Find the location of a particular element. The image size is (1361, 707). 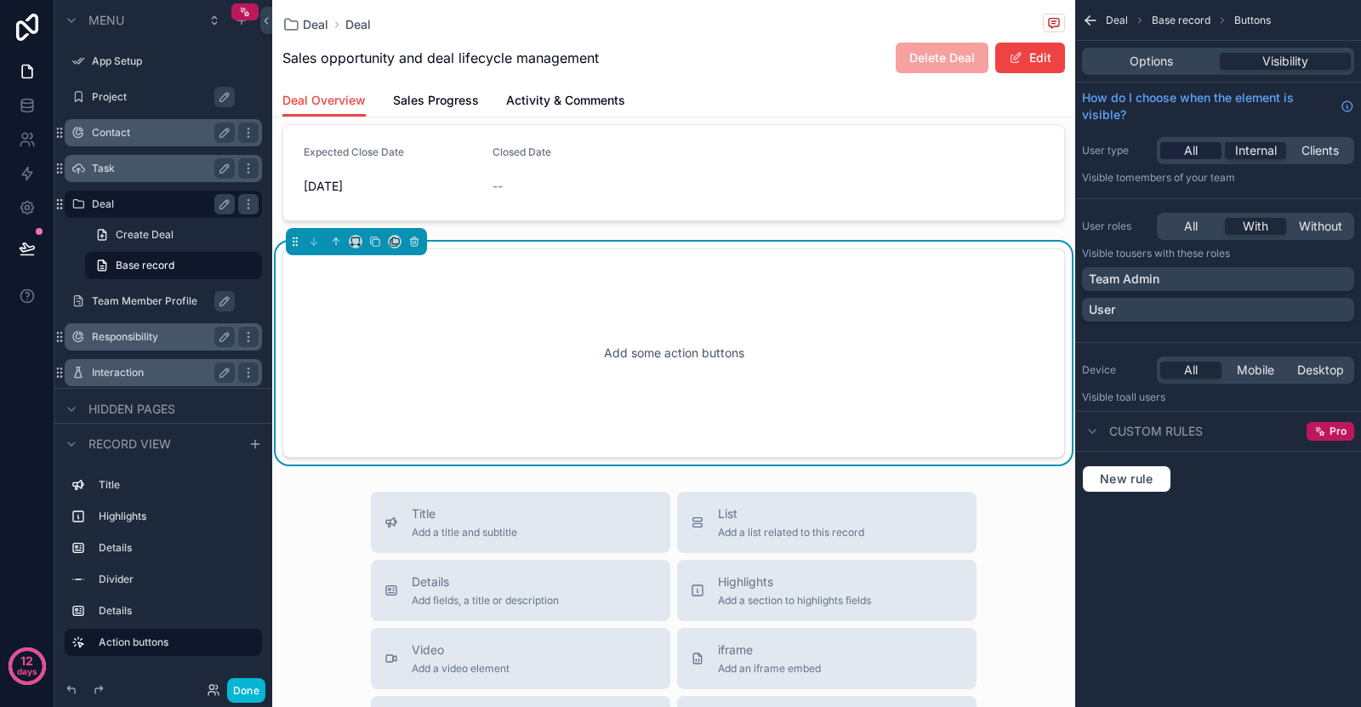

span: Desktop is located at coordinates (1321, 370).